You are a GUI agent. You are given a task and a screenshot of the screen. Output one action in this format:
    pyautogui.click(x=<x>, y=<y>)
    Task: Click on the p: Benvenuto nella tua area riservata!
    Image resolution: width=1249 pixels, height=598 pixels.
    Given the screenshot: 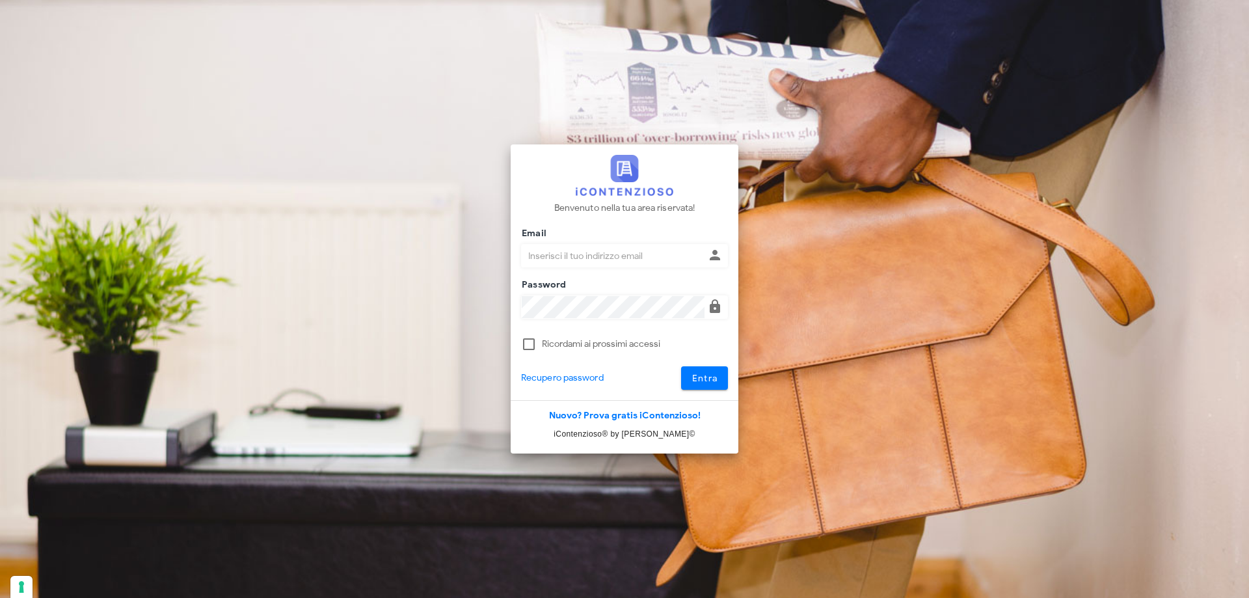 What is the action you would take?
    pyautogui.click(x=625, y=208)
    